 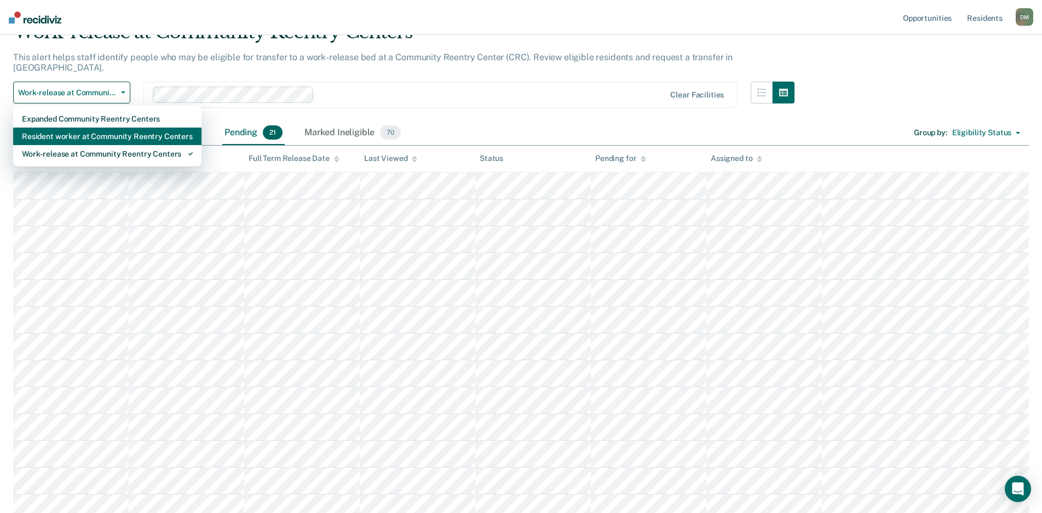 I want to click on button: Work-release at Community Reentry Centers, so click(x=72, y=93).